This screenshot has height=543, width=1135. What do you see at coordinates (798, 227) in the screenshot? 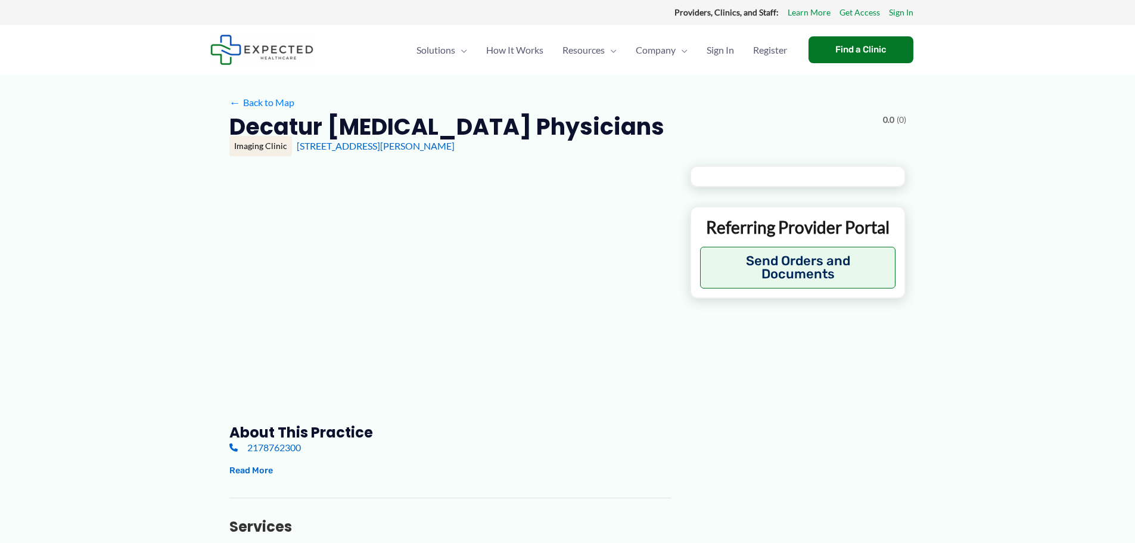
I see `p: Referring Provider Portal` at bounding box center [798, 227].